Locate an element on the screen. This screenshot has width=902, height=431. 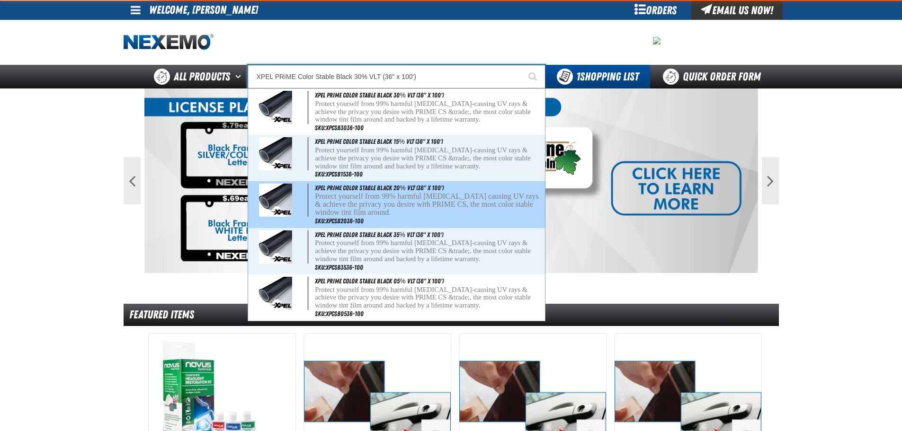
span: SKU:XPCSB3036-100 is located at coordinates (339, 128).